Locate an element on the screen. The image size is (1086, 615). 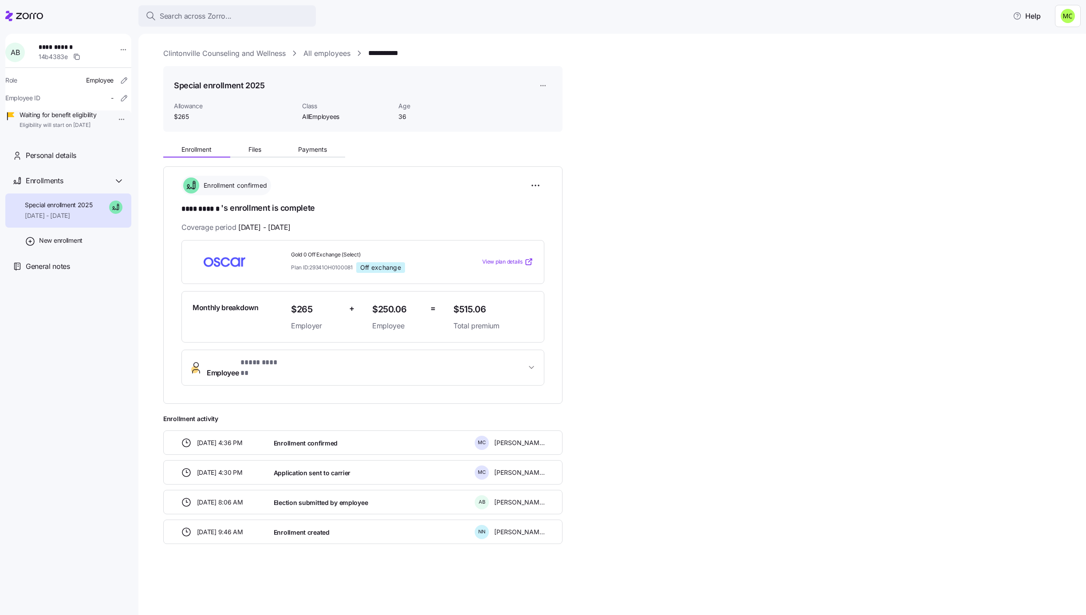
span: Payments is located at coordinates (312, 150).